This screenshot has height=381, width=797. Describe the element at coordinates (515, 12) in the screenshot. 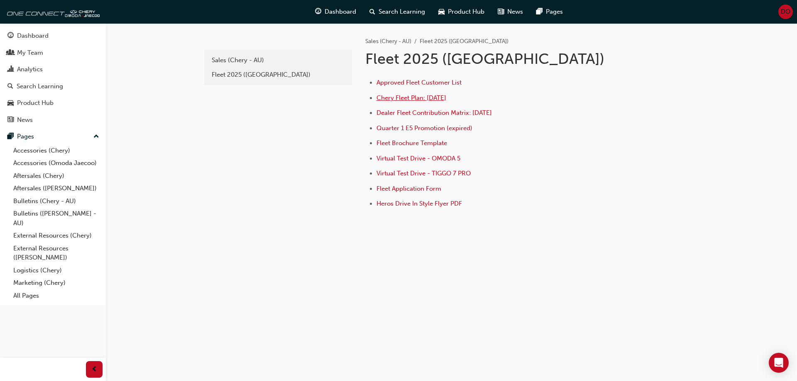

I see `span: News` at that location.